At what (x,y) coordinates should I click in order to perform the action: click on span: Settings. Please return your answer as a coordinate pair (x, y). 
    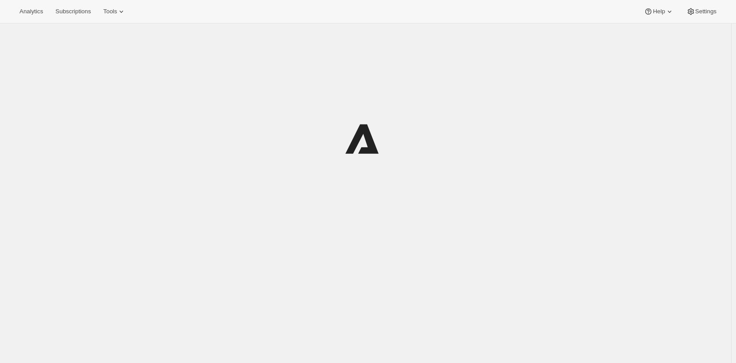
    Looking at the image, I should click on (706, 12).